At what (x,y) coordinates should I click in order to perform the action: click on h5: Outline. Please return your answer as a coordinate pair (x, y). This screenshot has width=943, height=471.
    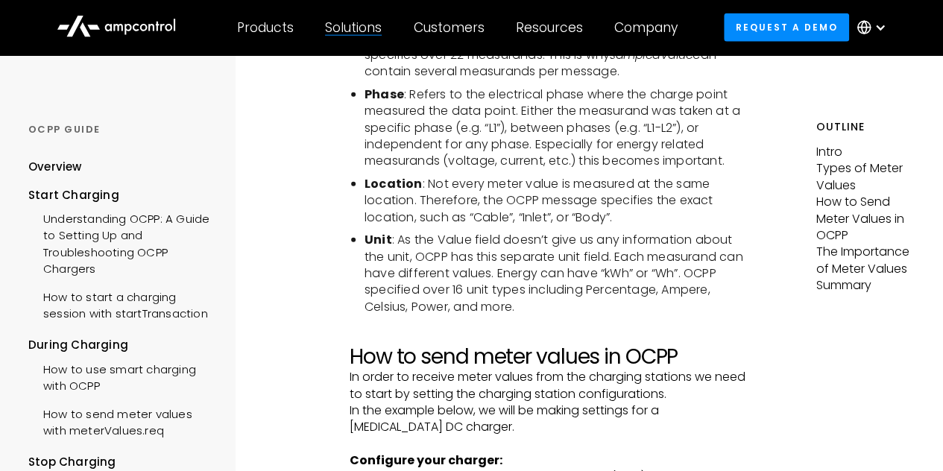
    Looking at the image, I should click on (865, 127).